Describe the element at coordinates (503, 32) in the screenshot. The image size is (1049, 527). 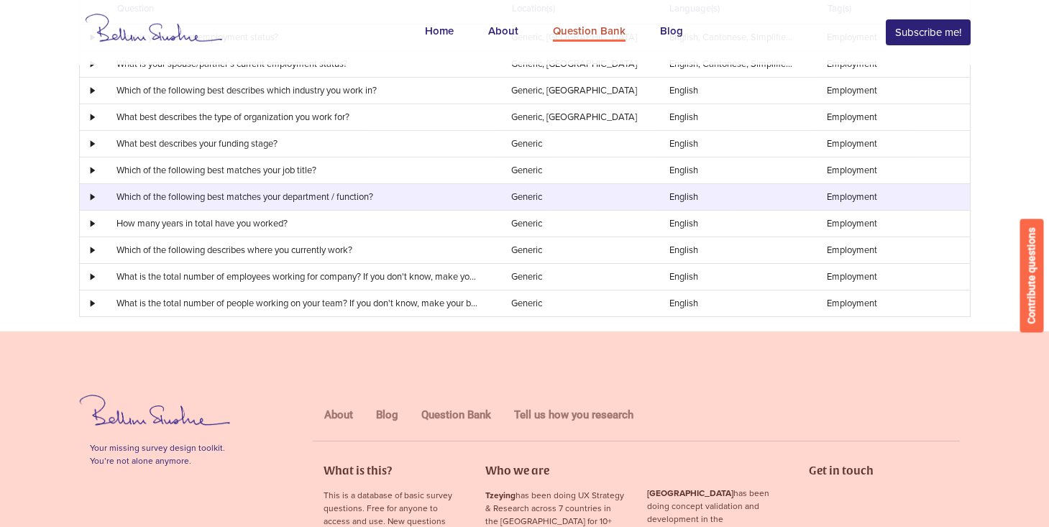
I see `div: About` at that location.